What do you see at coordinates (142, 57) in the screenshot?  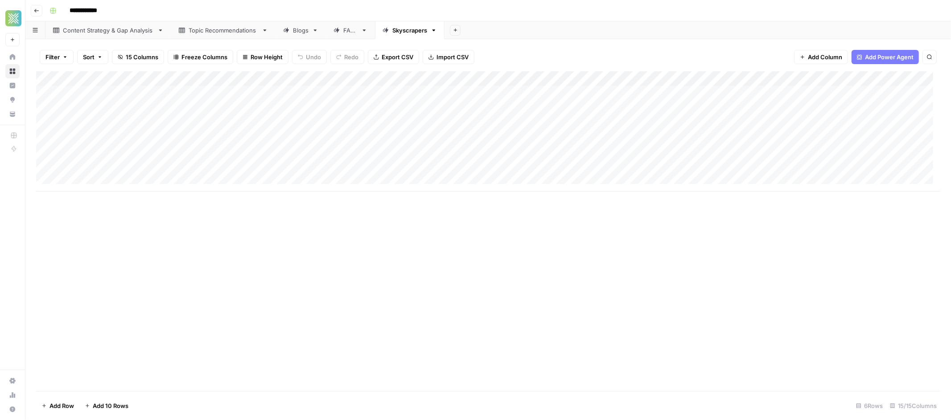 I see `span: 15 Columns` at bounding box center [142, 57].